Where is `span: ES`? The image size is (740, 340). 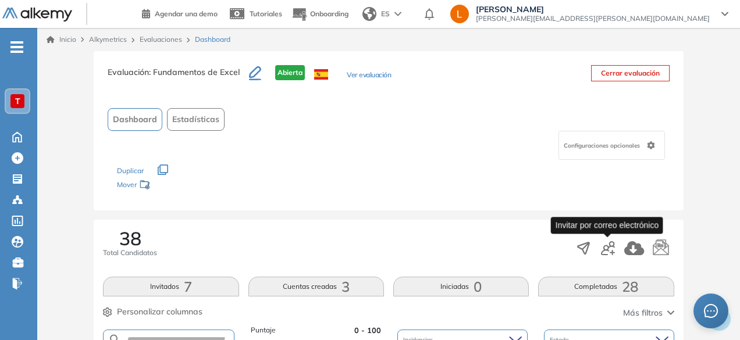 span: ES is located at coordinates (385, 14).